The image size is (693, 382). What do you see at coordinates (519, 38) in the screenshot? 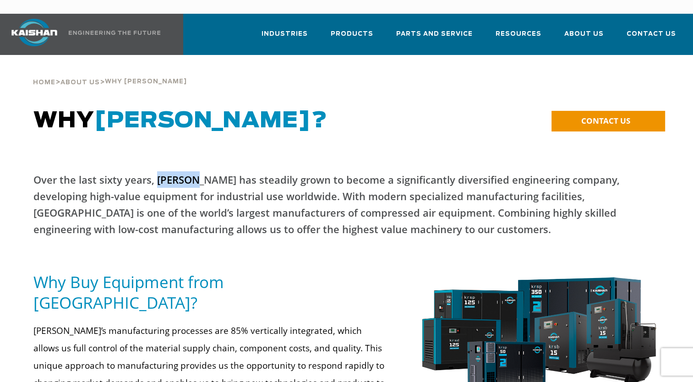
I see `a: Resources` at bounding box center [519, 38].